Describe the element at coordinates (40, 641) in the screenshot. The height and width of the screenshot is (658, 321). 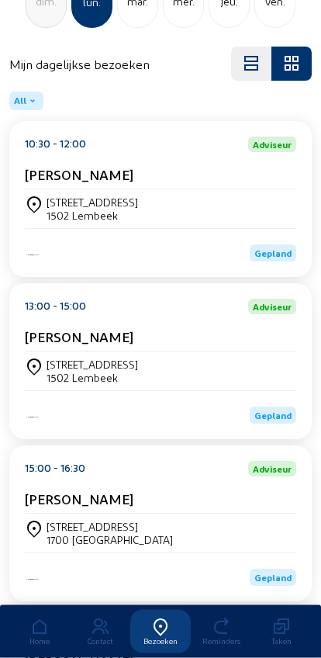
I see `div: Home` at that location.